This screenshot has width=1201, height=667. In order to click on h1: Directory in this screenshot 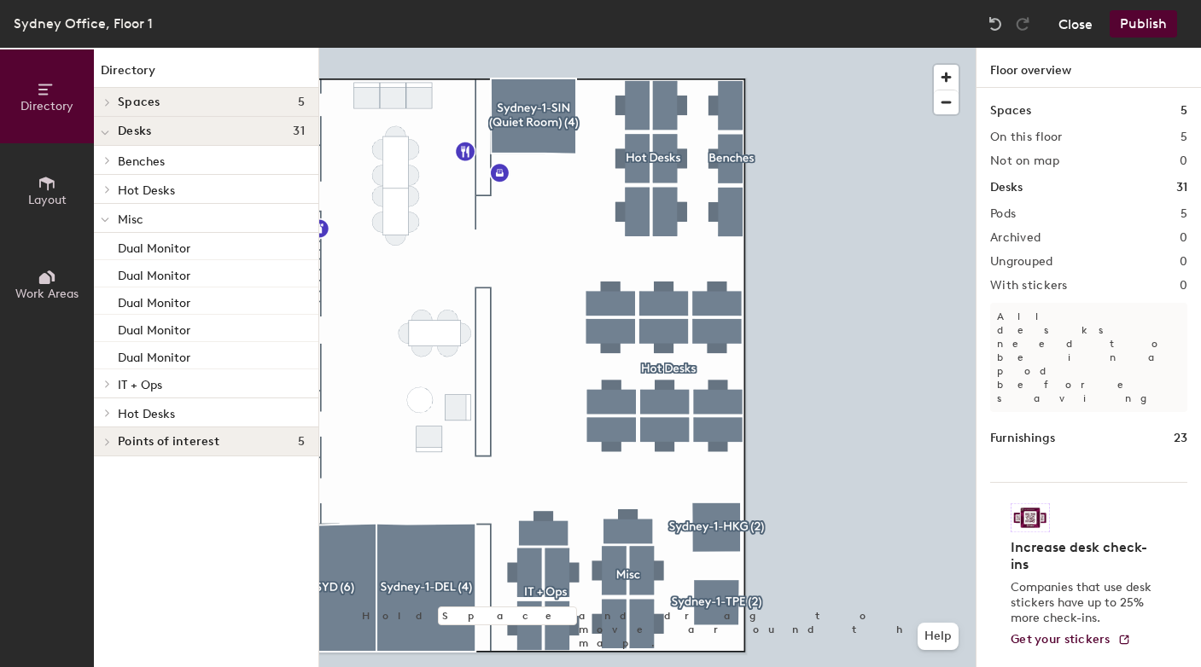, I will do `click(206, 74)`.